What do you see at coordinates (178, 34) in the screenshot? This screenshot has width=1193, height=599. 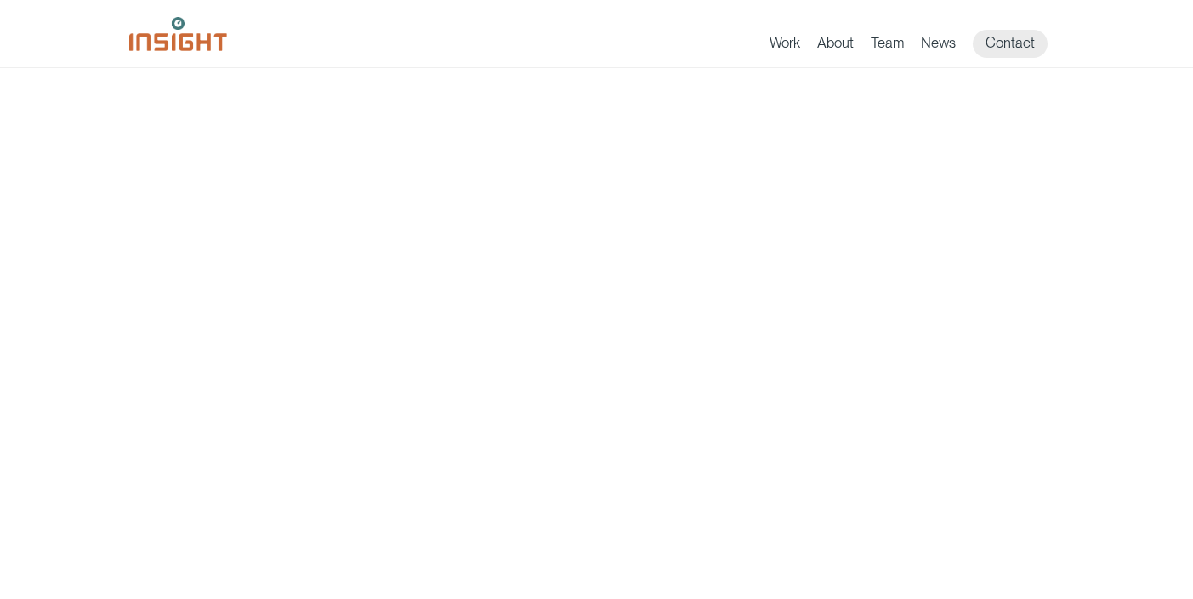 I see `img: Insight Marketing Design` at bounding box center [178, 34].